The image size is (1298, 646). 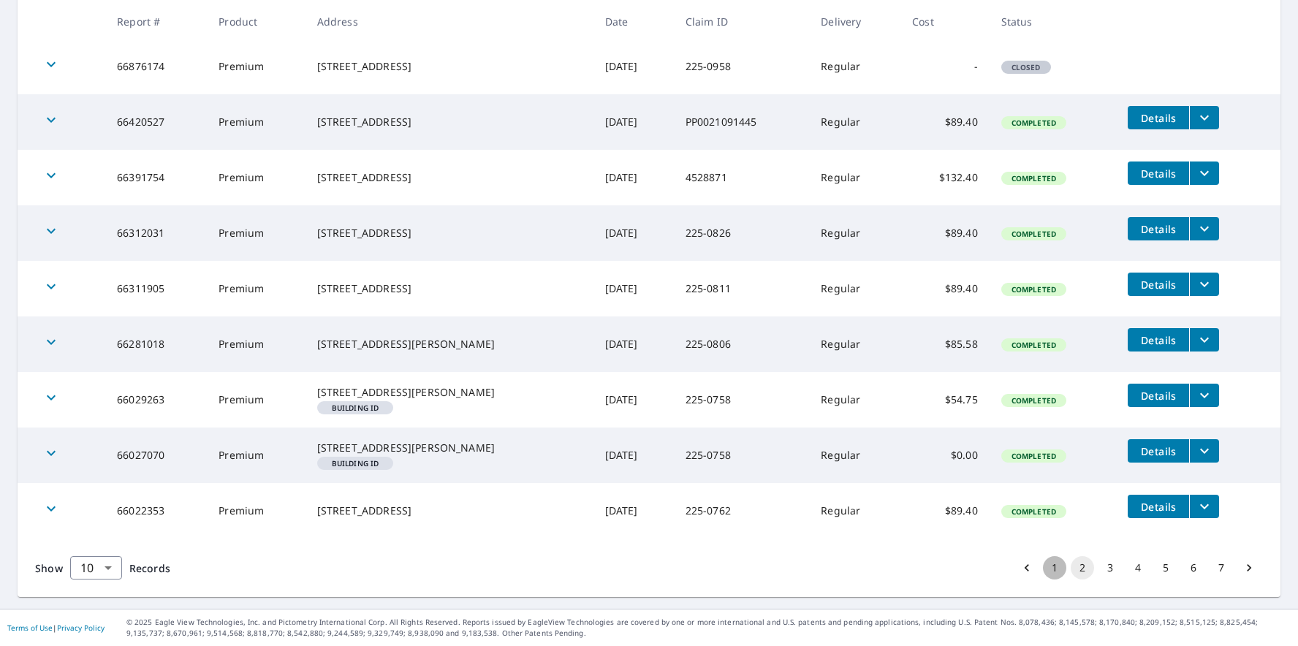 I want to click on p: © 2025 Eagle View Technologies, Inc. and Pictometry International Corp. All Rights Reserved. Repo..., so click(x=708, y=628).